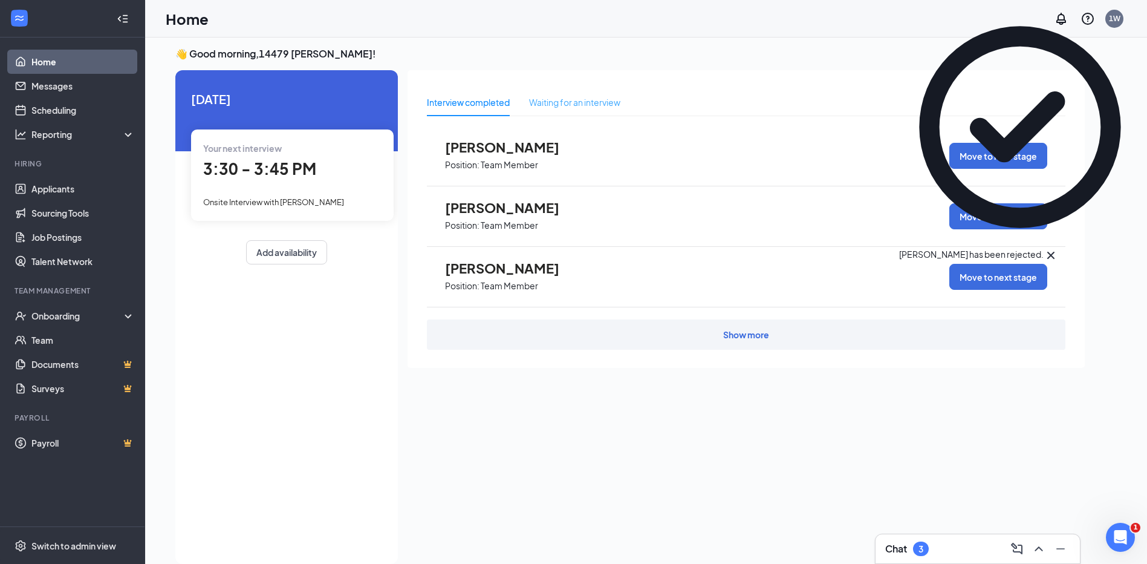  What do you see at coordinates (1136, 527) in the screenshot?
I see `span: 1` at bounding box center [1136, 527].